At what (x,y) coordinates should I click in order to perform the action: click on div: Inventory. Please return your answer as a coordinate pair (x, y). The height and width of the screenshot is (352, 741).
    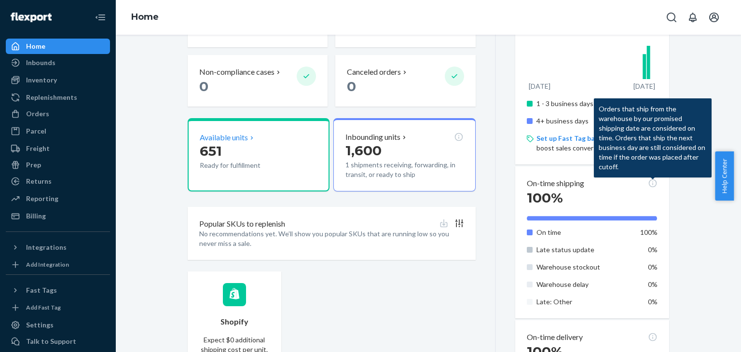
    Looking at the image, I should click on (42, 80).